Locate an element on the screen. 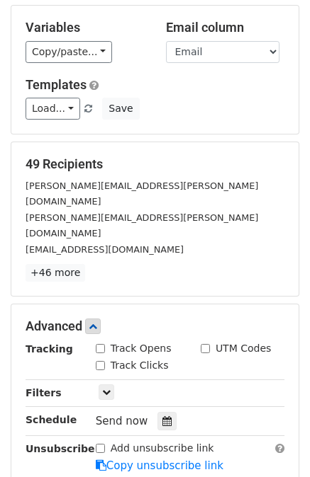  h5: Email column is located at coordinates (225, 28).